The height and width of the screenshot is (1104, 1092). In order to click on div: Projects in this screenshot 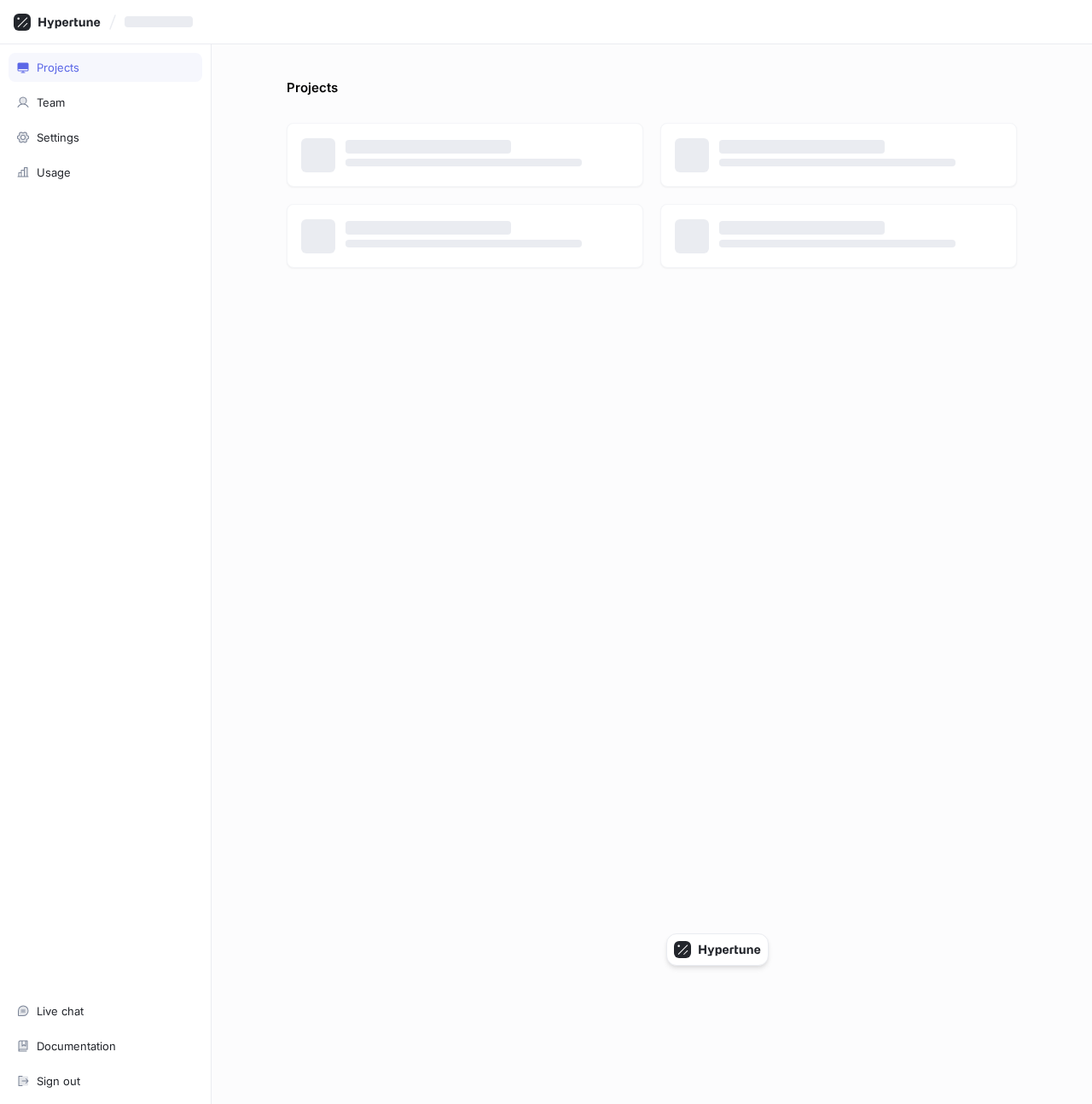, I will do `click(58, 67)`.